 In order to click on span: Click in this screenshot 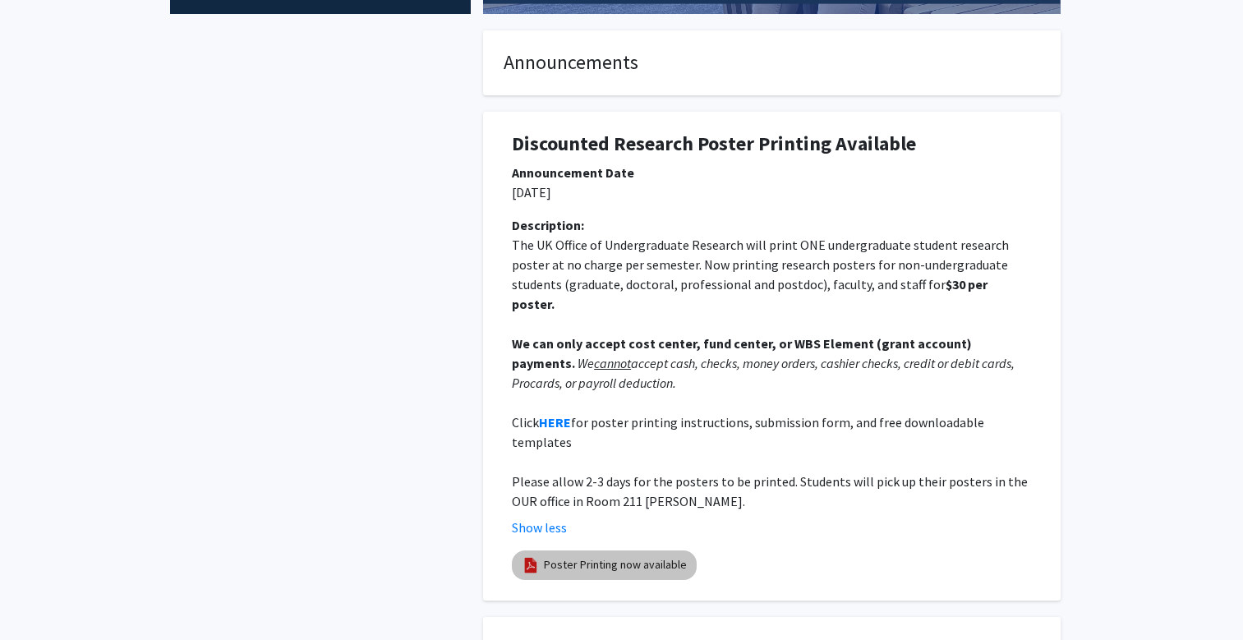, I will do `click(525, 422)`.